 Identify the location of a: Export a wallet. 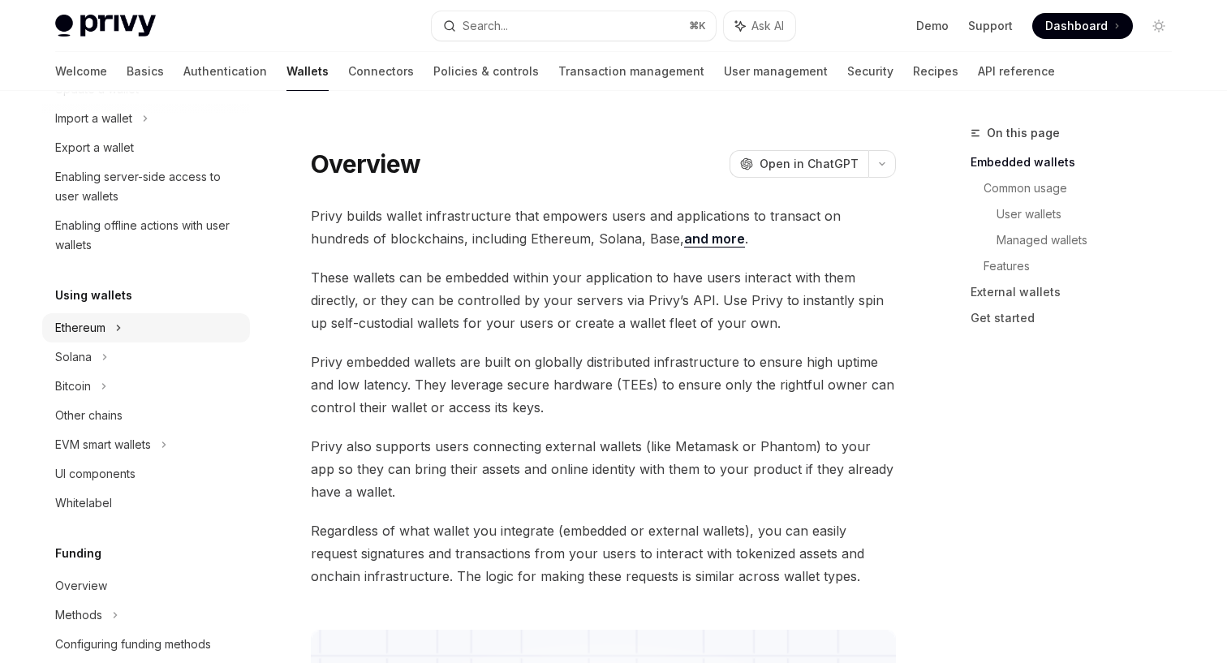
(146, 148).